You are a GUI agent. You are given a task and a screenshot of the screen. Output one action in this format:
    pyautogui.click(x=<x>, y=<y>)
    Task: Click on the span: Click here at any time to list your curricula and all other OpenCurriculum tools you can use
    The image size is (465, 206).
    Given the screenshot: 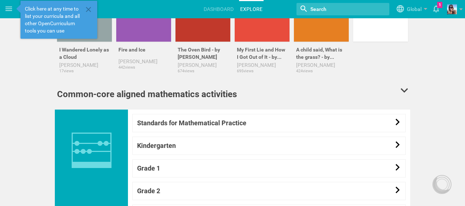 What is the action you would take?
    pyautogui.click(x=54, y=20)
    